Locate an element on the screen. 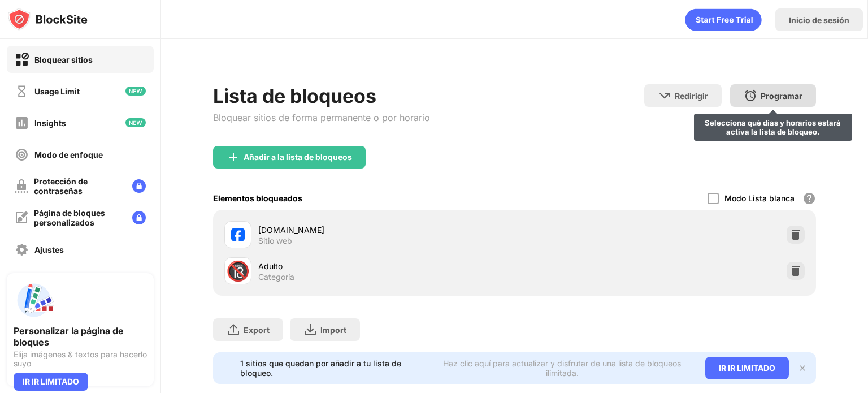 The width and height of the screenshot is (868, 393). div: Personalizar la página de bloques is located at coordinates (80, 336).